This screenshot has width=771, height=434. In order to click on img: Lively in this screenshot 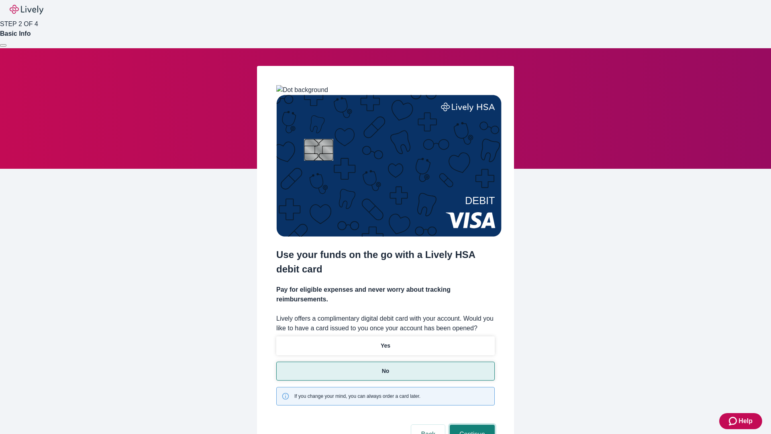, I will do `click(27, 10)`.